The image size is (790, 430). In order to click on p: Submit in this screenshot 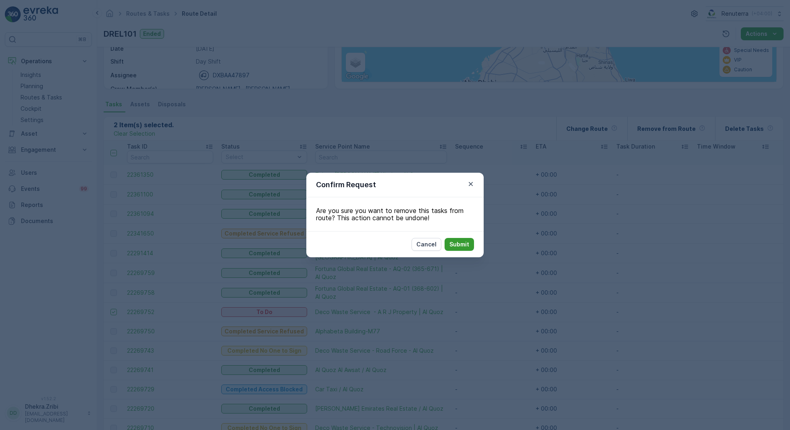, I will do `click(459, 245)`.